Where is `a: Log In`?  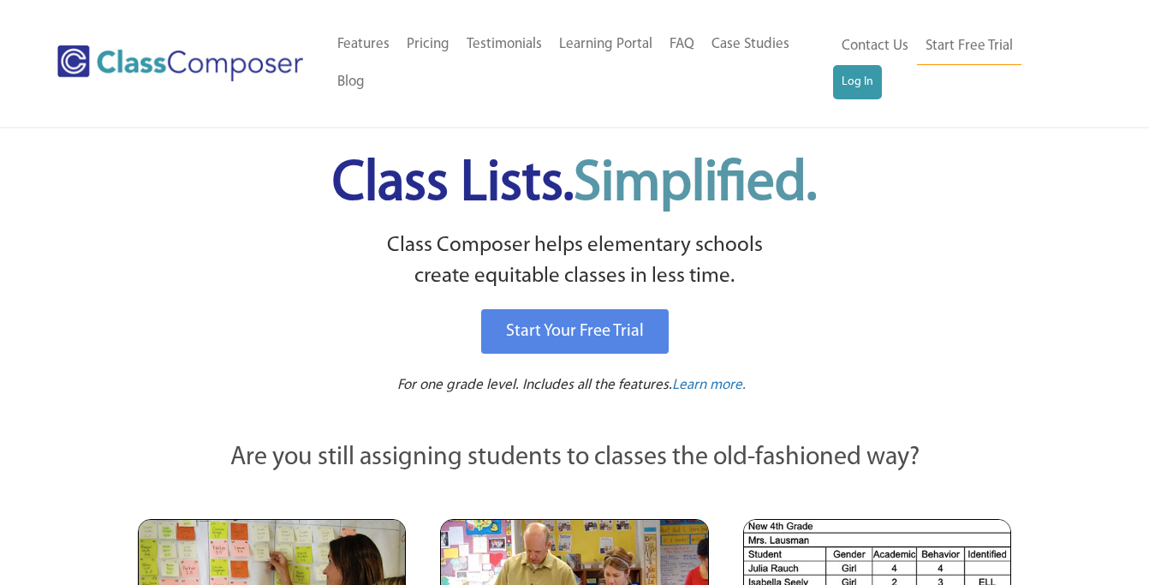 a: Log In is located at coordinates (857, 82).